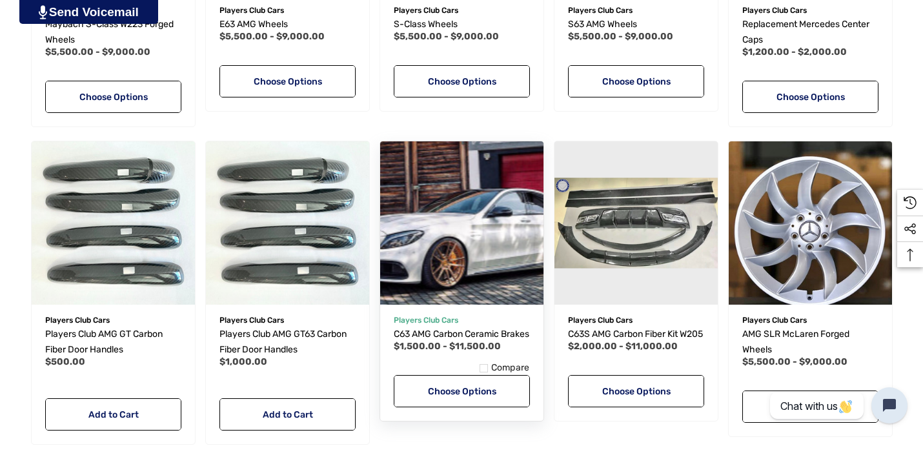 Image resolution: width=923 pixels, height=457 pixels. What do you see at coordinates (910, 255) in the screenshot?
I see `svg: Top` at bounding box center [910, 255].